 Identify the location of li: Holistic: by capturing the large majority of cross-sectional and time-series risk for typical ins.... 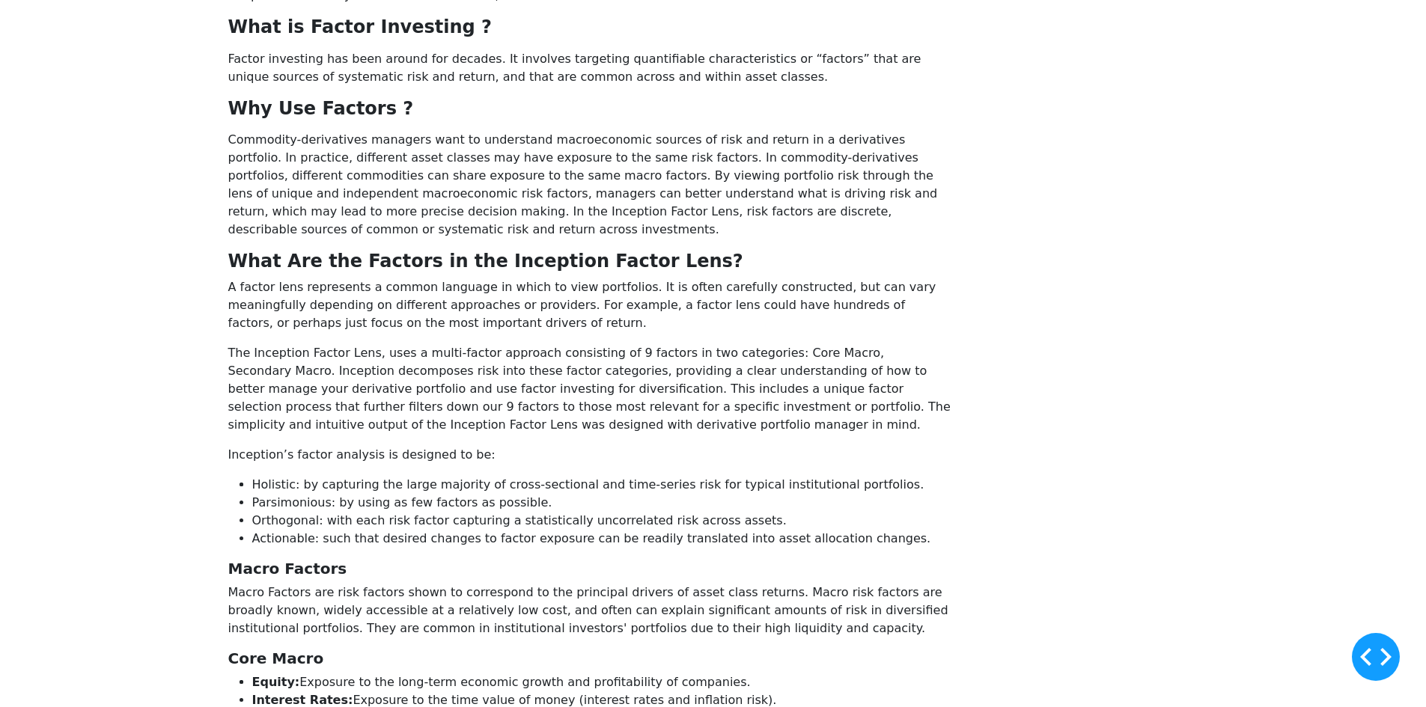
(602, 485).